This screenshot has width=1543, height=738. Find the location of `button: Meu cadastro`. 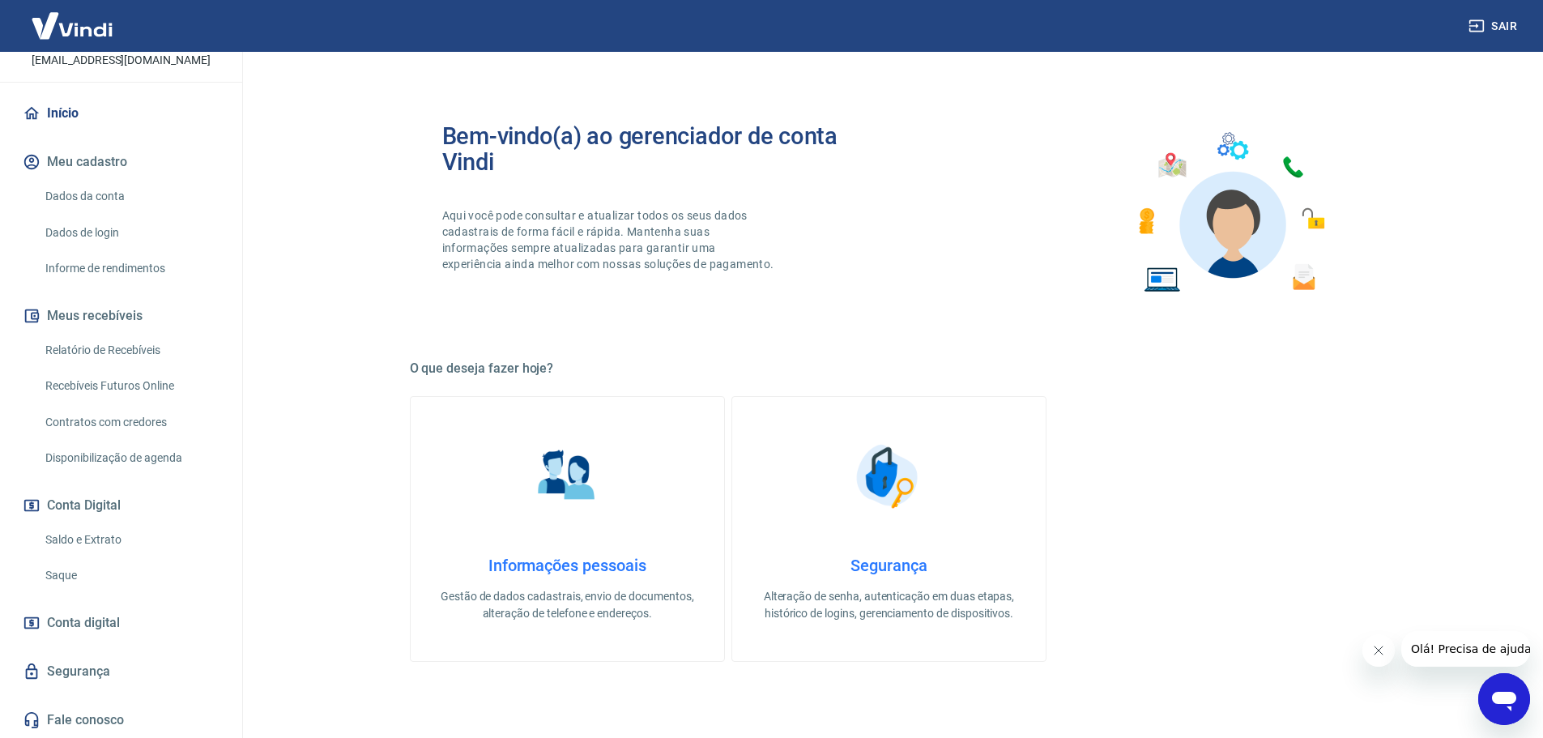

button: Meu cadastro is located at coordinates (121, 162).